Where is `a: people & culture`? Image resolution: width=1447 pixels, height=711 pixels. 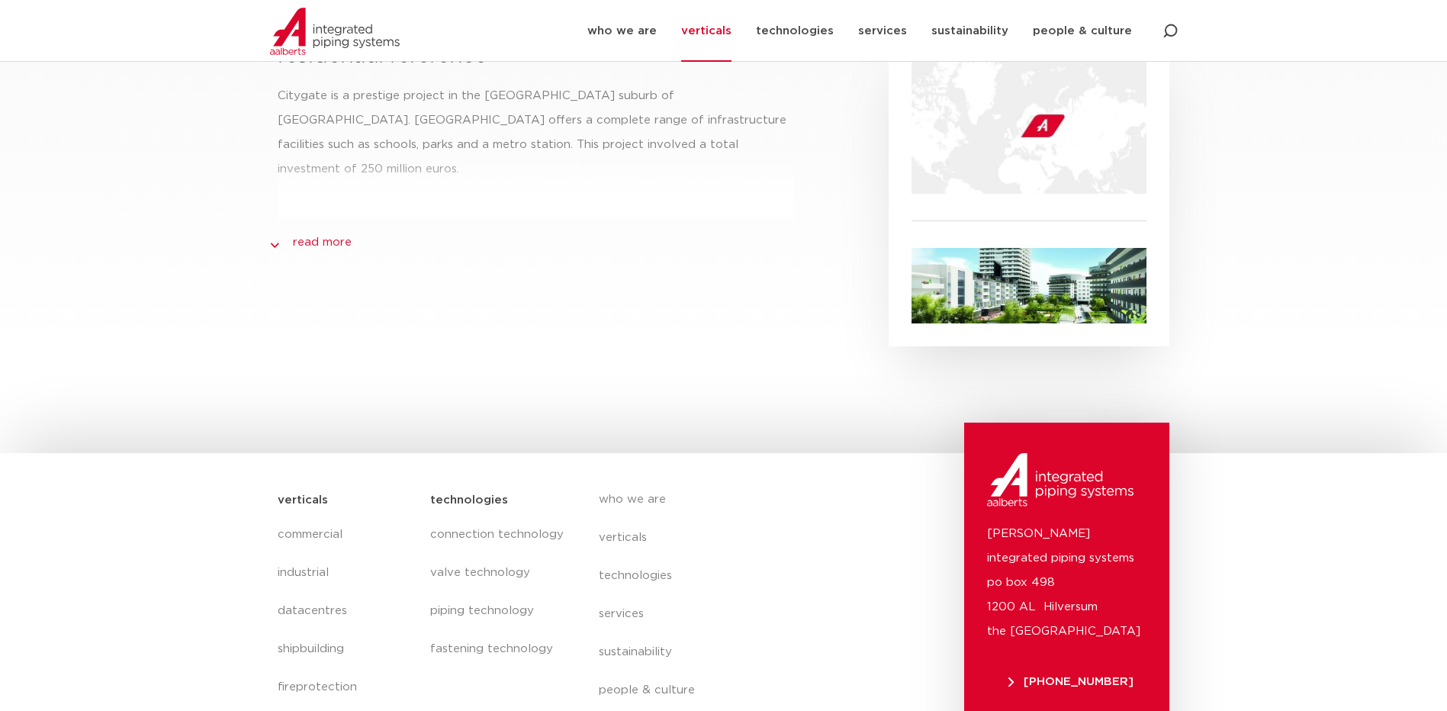
a: people & culture is located at coordinates (739, 690).